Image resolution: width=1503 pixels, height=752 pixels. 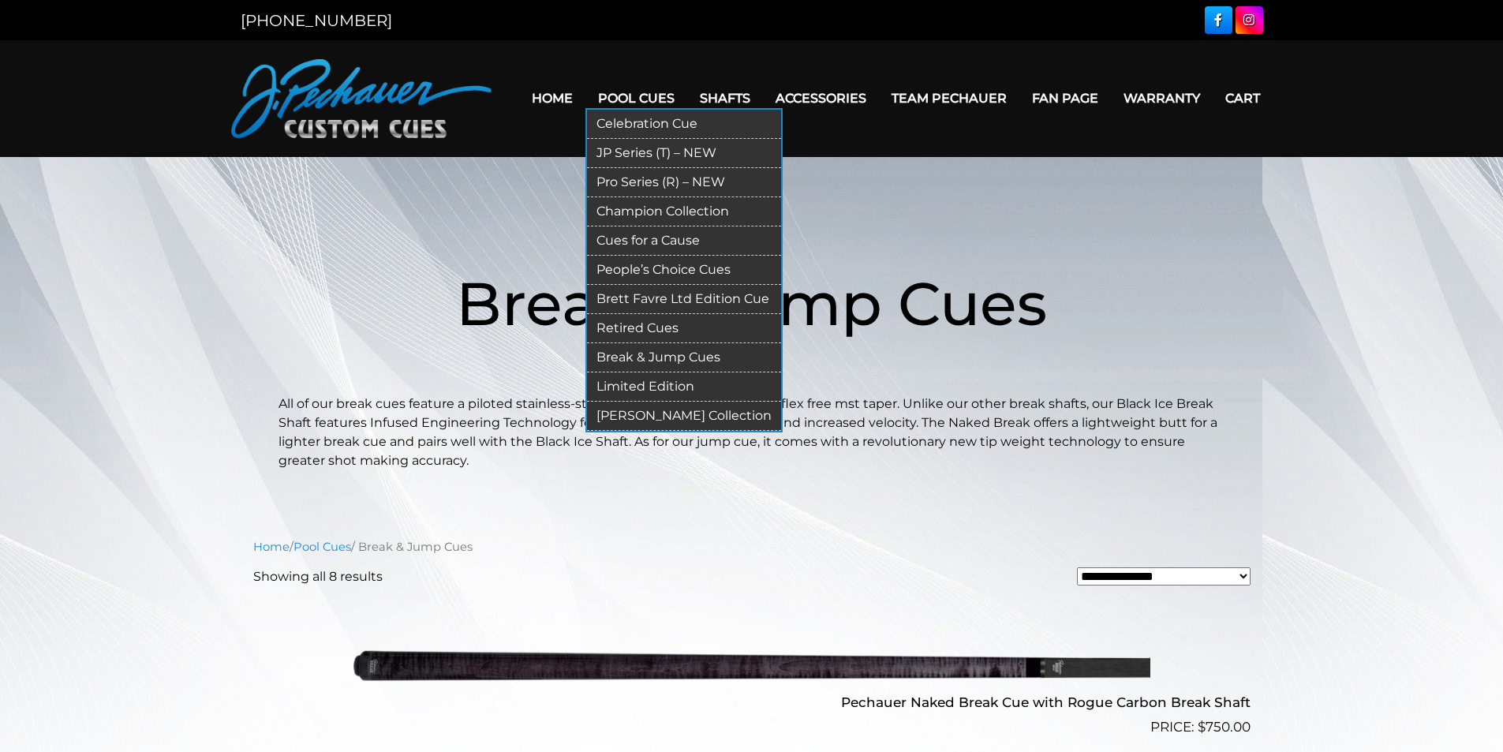 I want to click on nav: Breadcrumb, so click(x=752, y=547).